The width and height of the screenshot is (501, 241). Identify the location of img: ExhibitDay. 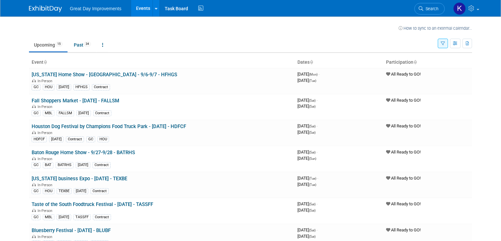
(45, 9).